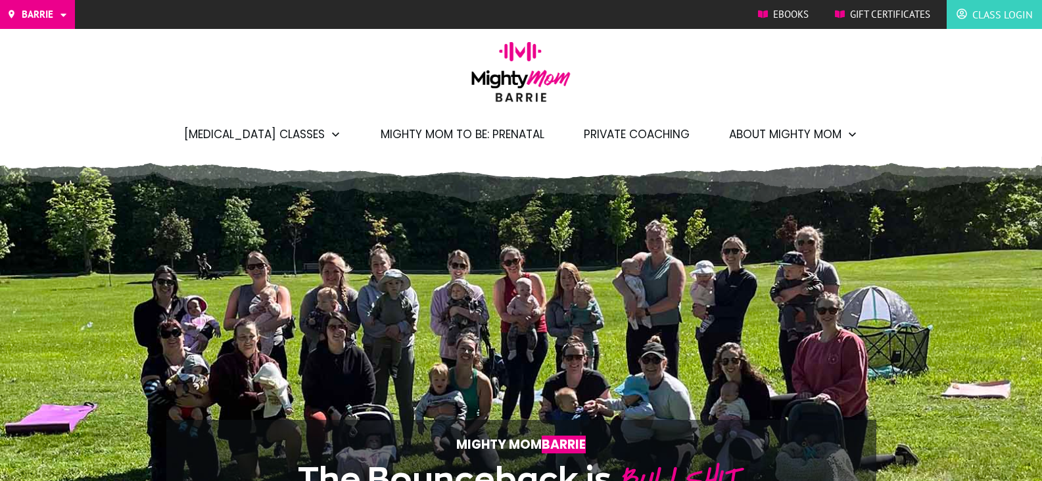 The width and height of the screenshot is (1042, 481). I want to click on img: mightymom-logo-barrie, so click(521, 76).